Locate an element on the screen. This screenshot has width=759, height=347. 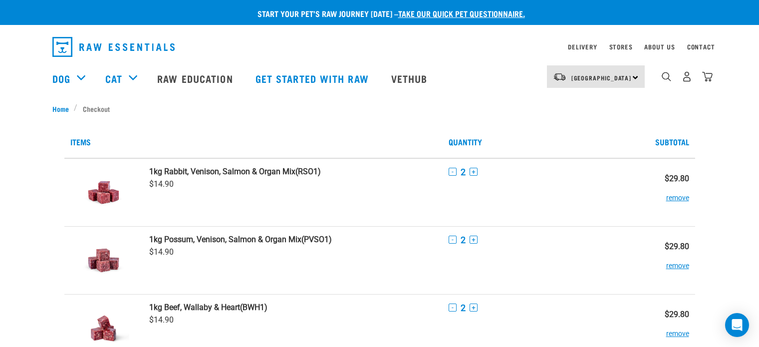
nav: dropdown navigation is located at coordinates (380, 47).